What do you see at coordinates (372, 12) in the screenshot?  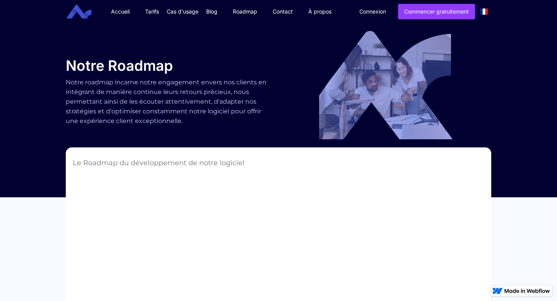 I see `a: Connexion` at bounding box center [372, 12].